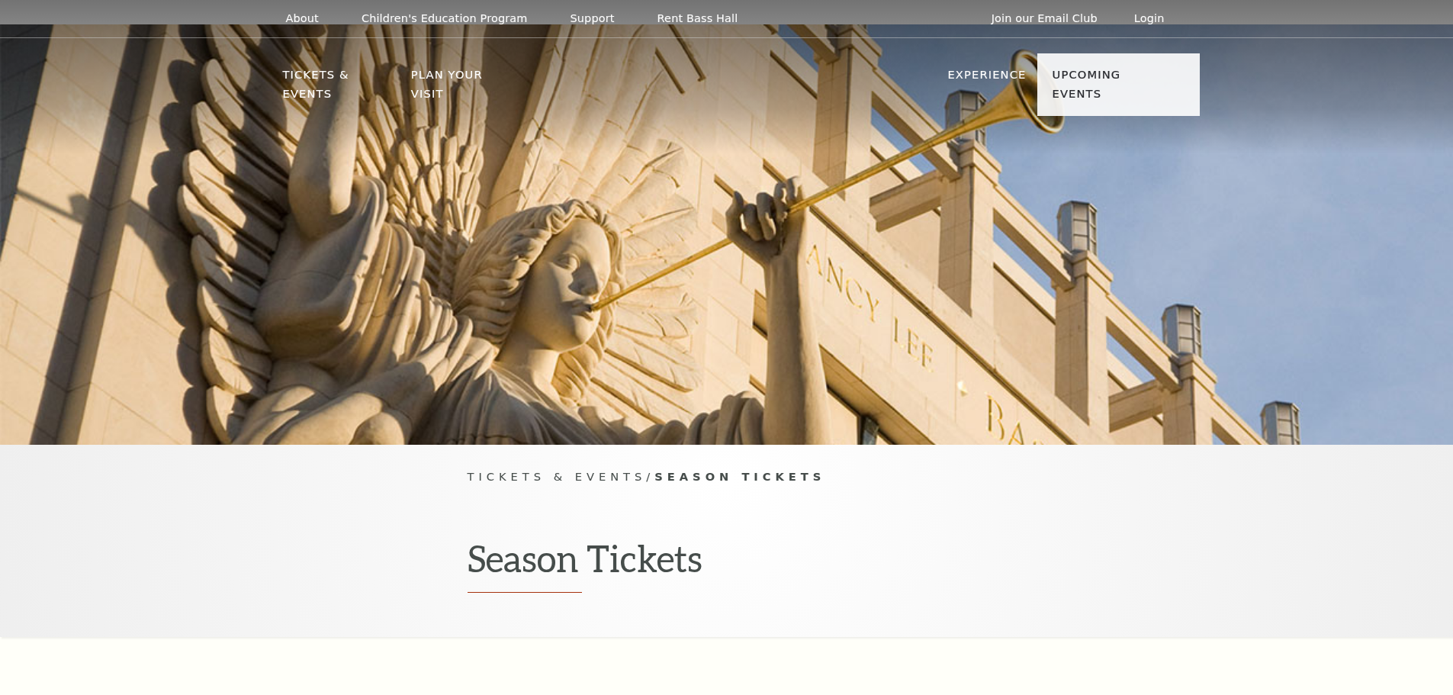  What do you see at coordinates (698, 18) in the screenshot?
I see `p: Rent Bass Hall` at bounding box center [698, 18].